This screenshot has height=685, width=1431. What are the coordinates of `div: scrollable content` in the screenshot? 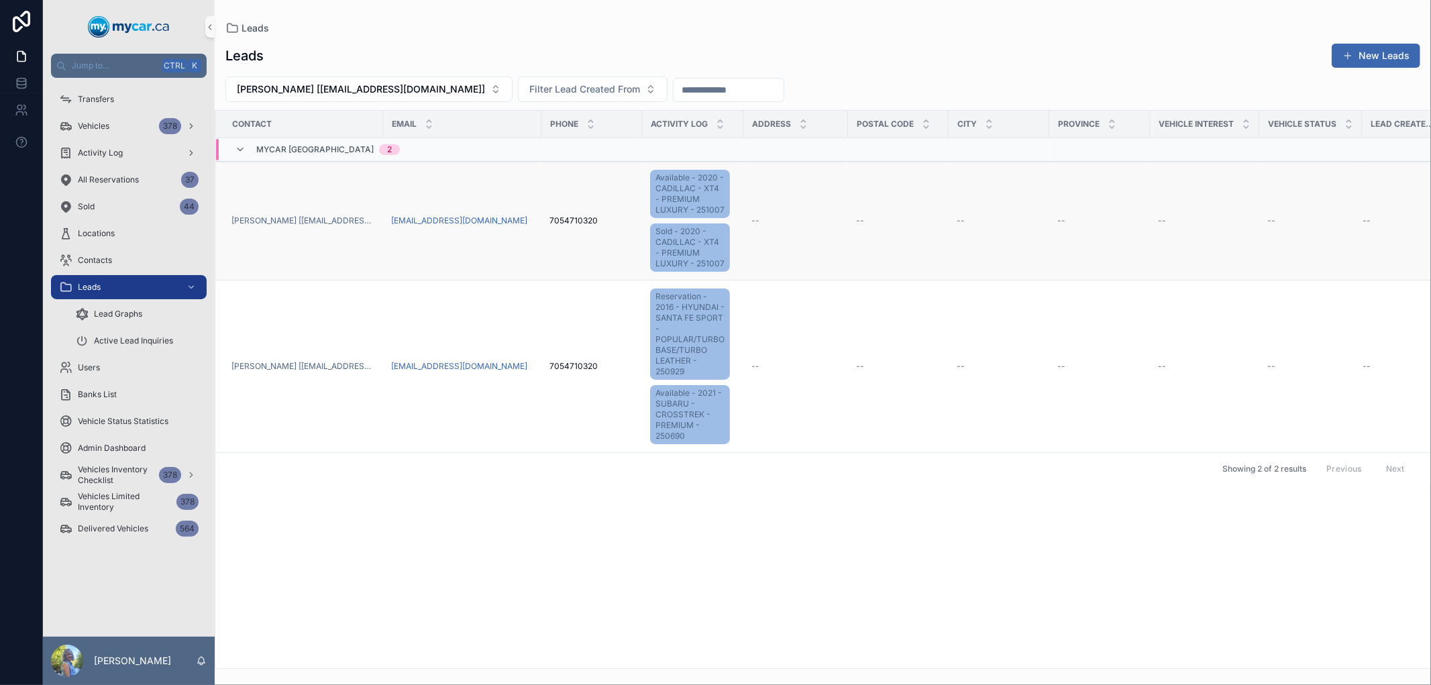 It's located at (129, 318).